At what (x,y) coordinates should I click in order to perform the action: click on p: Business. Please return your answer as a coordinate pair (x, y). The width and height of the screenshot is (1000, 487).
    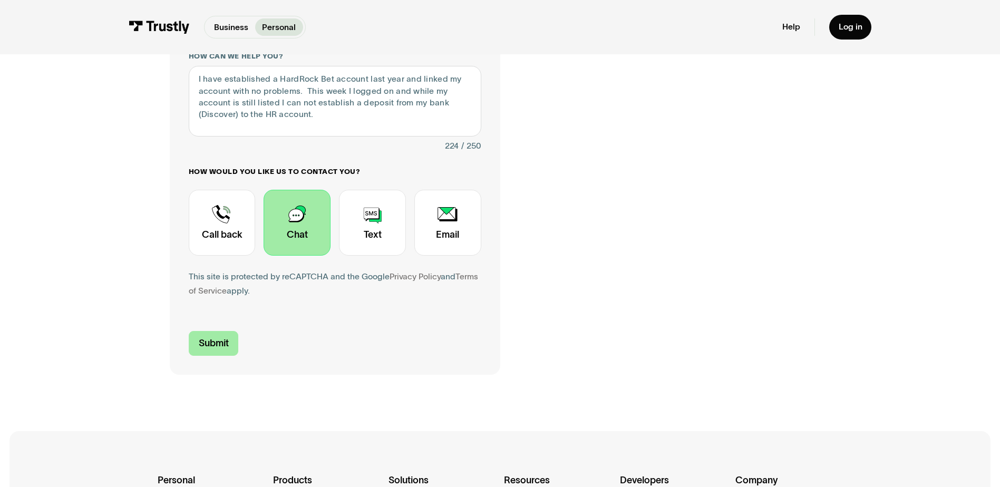
    Looking at the image, I should click on (231, 27).